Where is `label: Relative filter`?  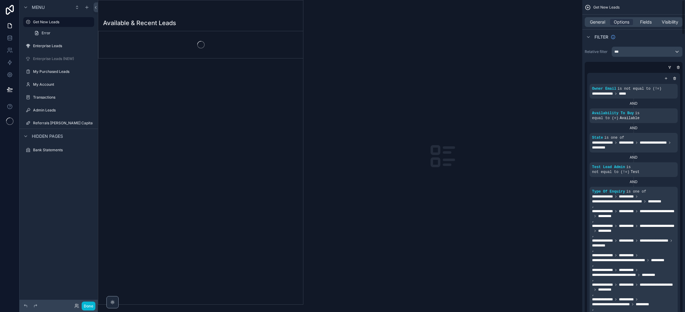 label: Relative filter is located at coordinates (597, 52).